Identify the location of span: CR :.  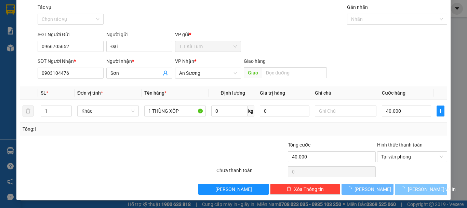
(10, 40).